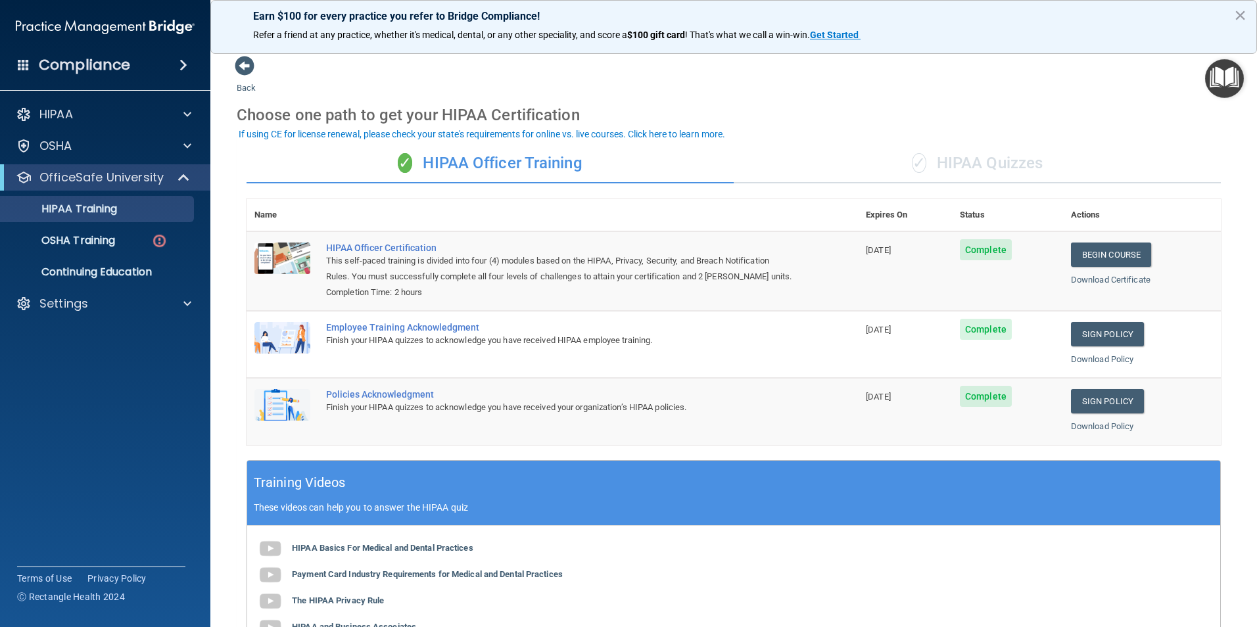  What do you see at coordinates (835, 35) in the screenshot?
I see `a: Get Started` at bounding box center [835, 35].